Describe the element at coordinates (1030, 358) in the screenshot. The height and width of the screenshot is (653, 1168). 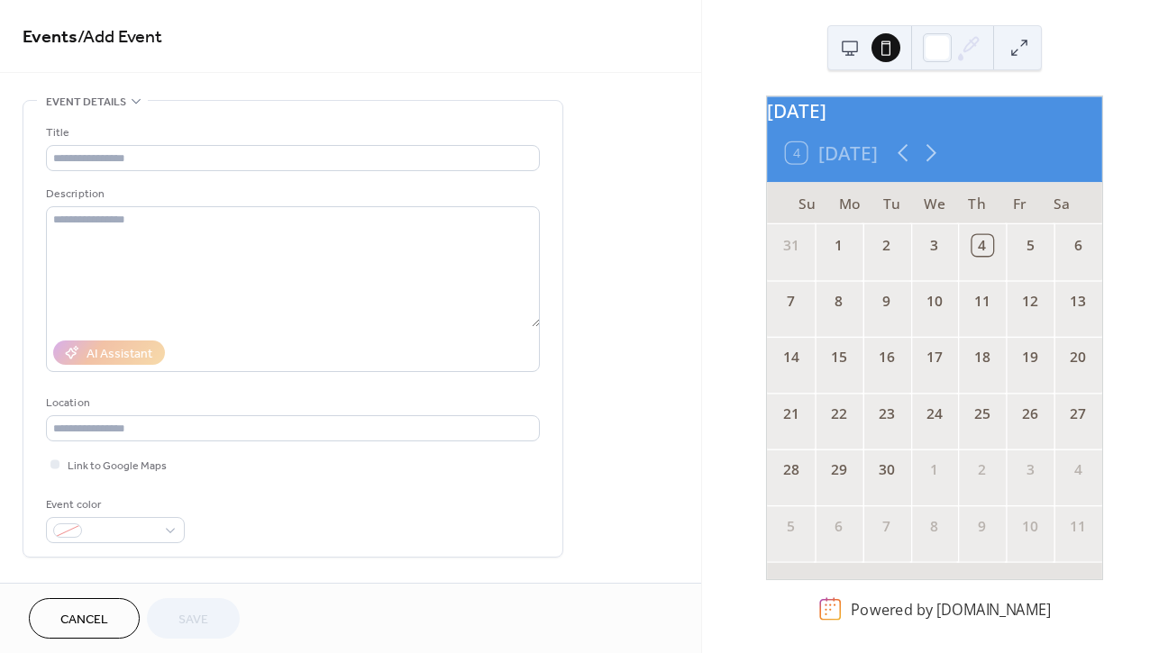
I see `div: 19` at that location.